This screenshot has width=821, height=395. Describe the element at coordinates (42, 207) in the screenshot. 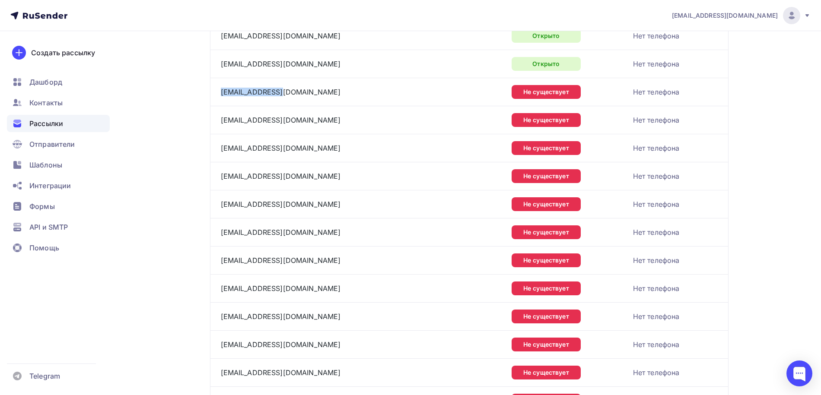

I see `span: Формы` at that location.